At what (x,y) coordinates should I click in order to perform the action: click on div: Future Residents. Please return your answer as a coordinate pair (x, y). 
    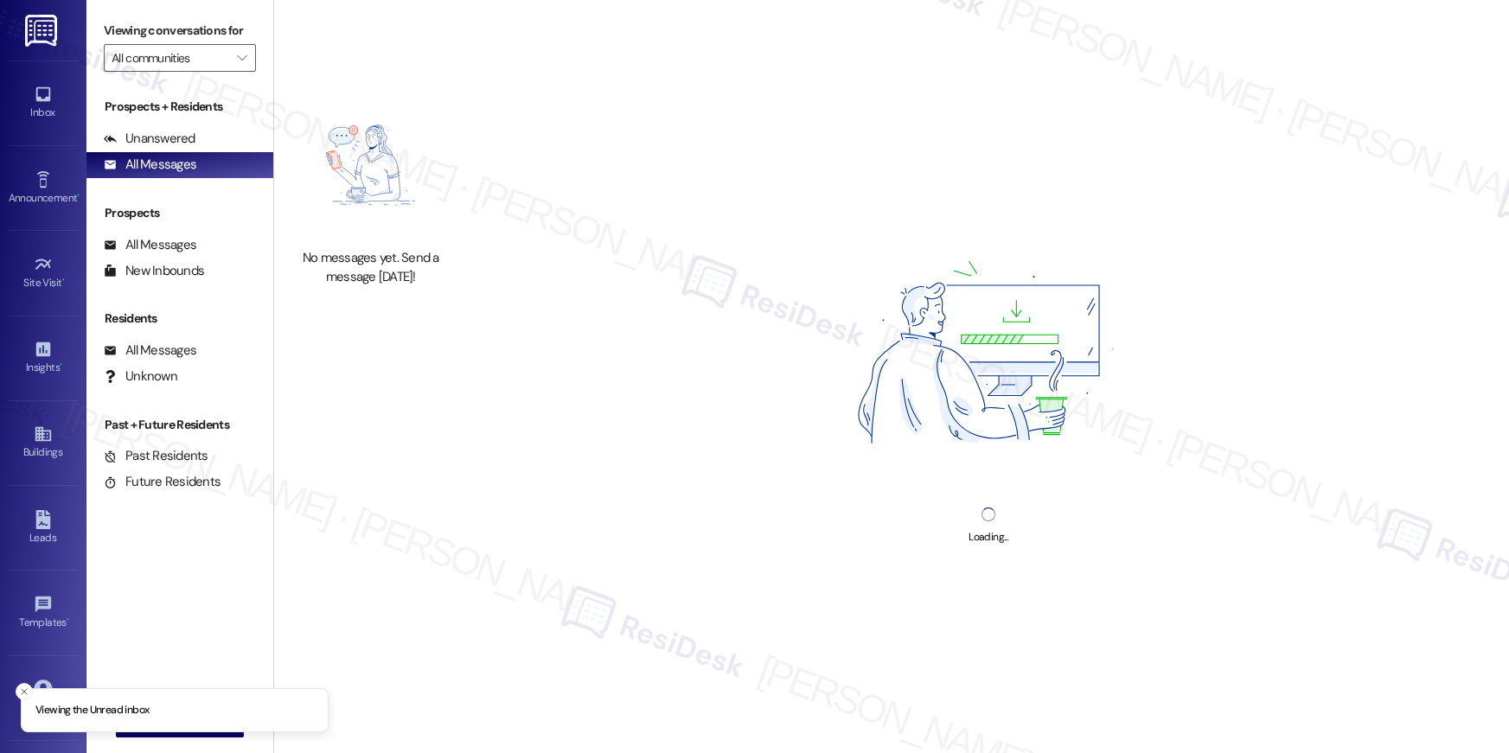
    Looking at the image, I should click on (162, 482).